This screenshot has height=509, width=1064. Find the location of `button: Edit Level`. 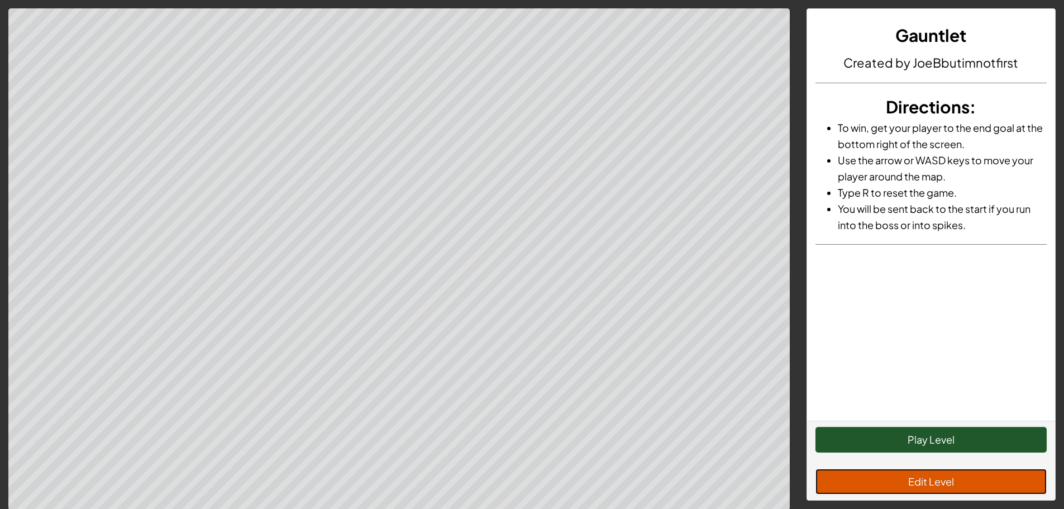

button: Edit Level is located at coordinates (931, 482).